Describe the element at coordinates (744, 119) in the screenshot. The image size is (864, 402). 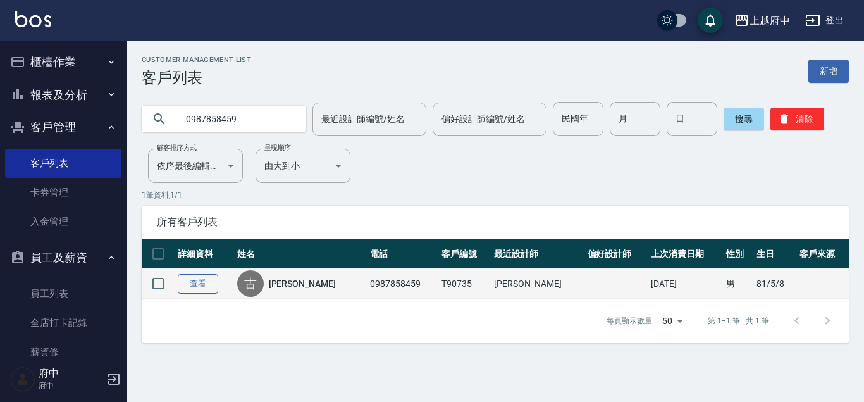
I see `button: 搜尋` at that location.